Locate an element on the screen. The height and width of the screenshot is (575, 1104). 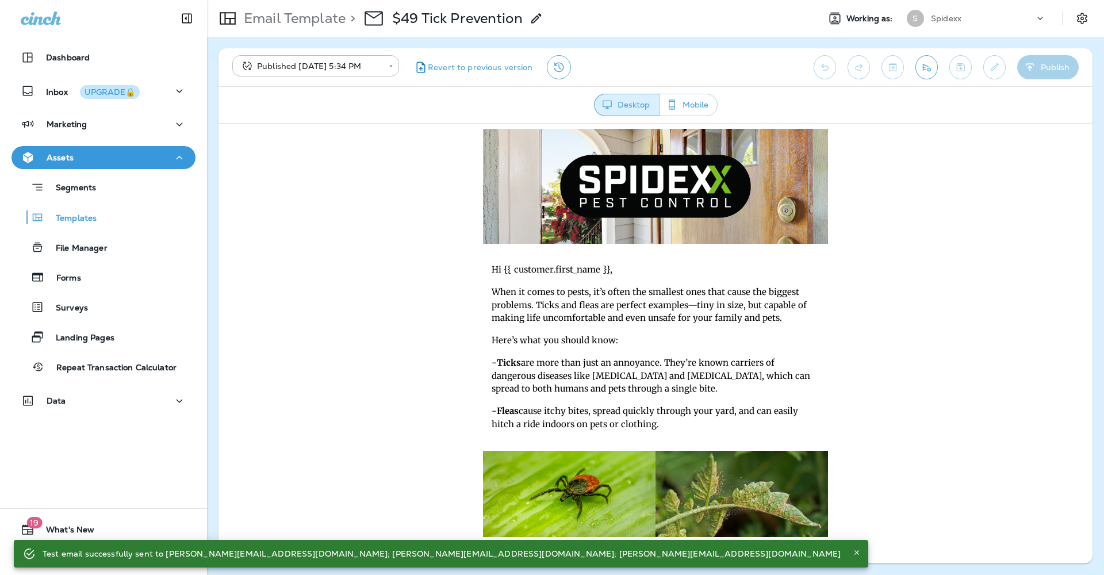
button: Landing Pages is located at coordinates (103, 337).